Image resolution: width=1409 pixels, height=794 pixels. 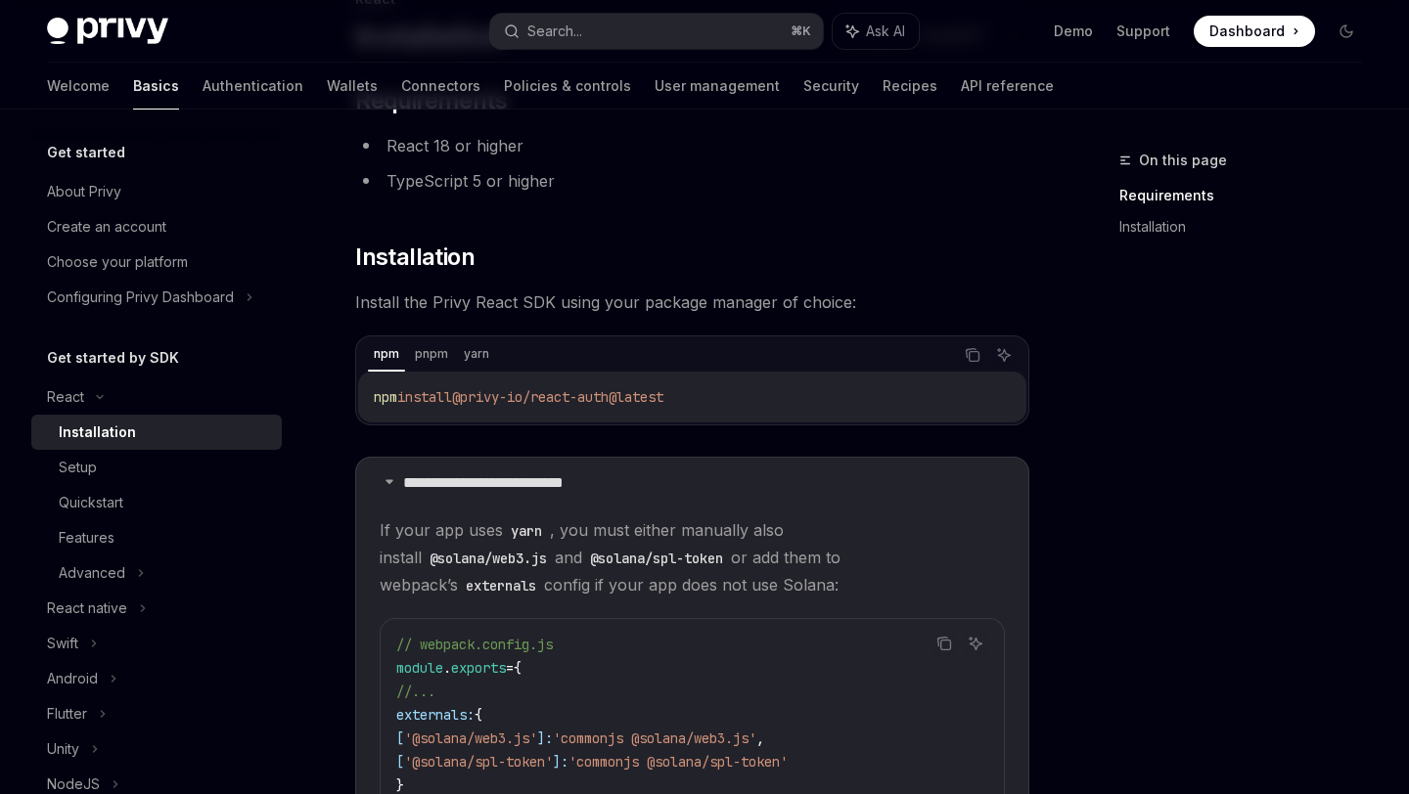 I want to click on div: About Privy, so click(x=84, y=192).